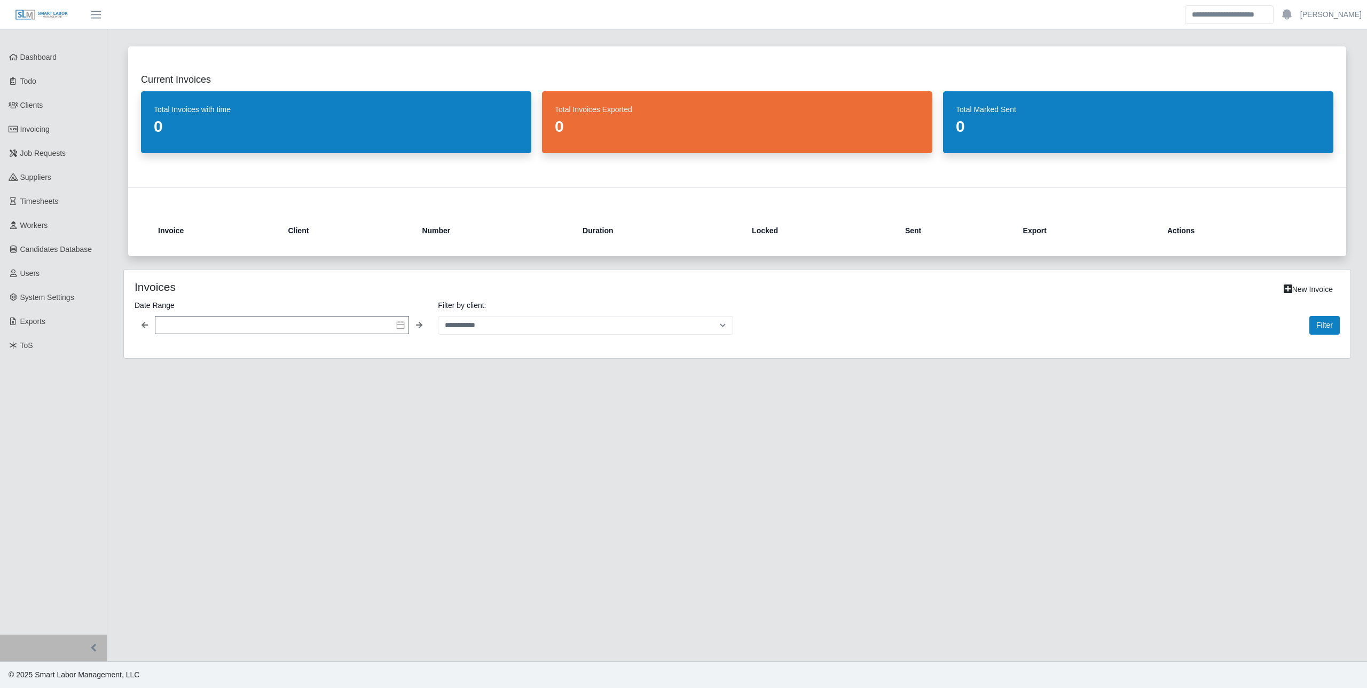 The height and width of the screenshot is (688, 1367). Describe the element at coordinates (381, 287) in the screenshot. I see `h4: Invoices` at that location.